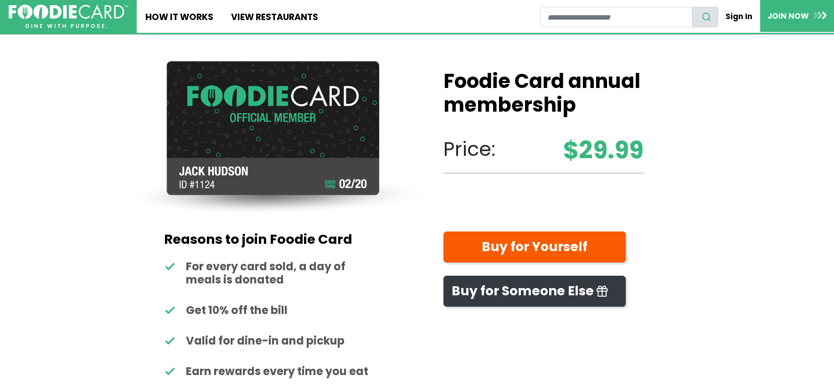 This screenshot has width=834, height=386. I want to click on button: search, so click(705, 17).